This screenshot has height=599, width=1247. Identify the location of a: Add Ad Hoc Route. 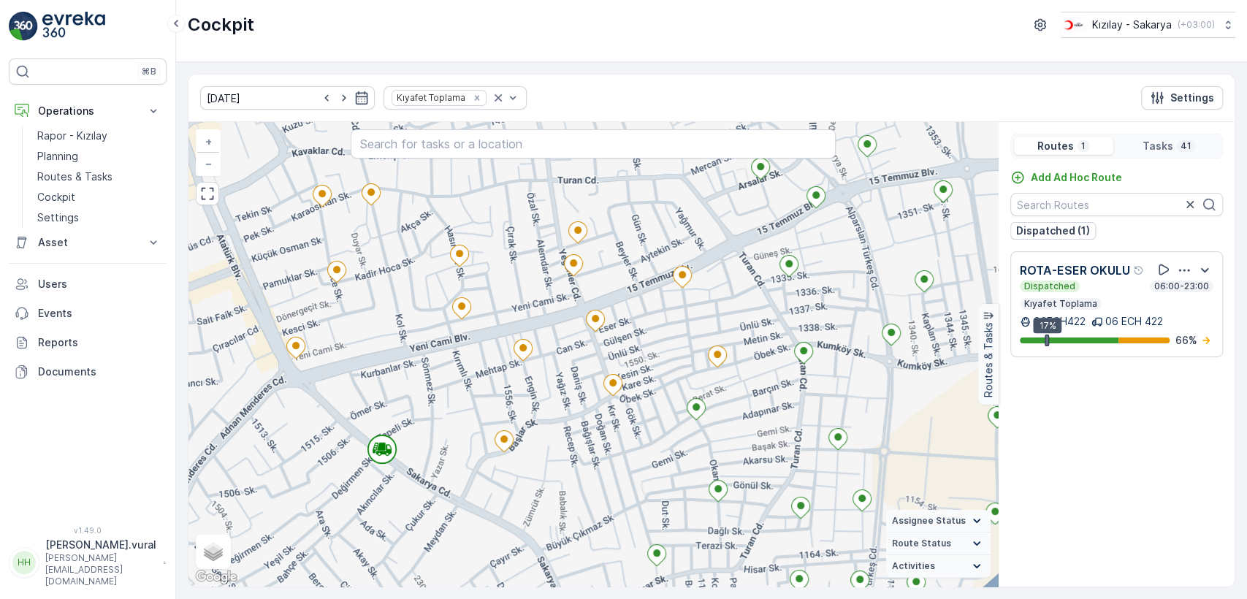
(1065, 177).